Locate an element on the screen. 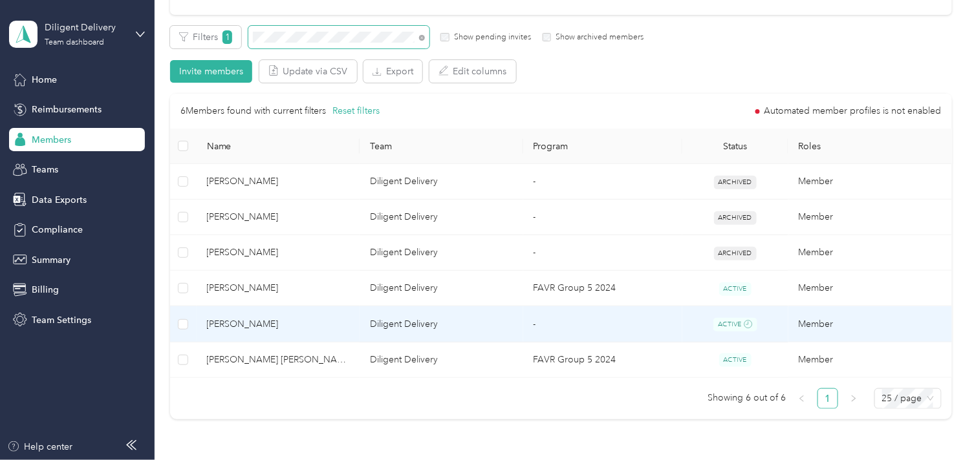 This screenshot has width=974, height=460. span: right is located at coordinates (854, 399).